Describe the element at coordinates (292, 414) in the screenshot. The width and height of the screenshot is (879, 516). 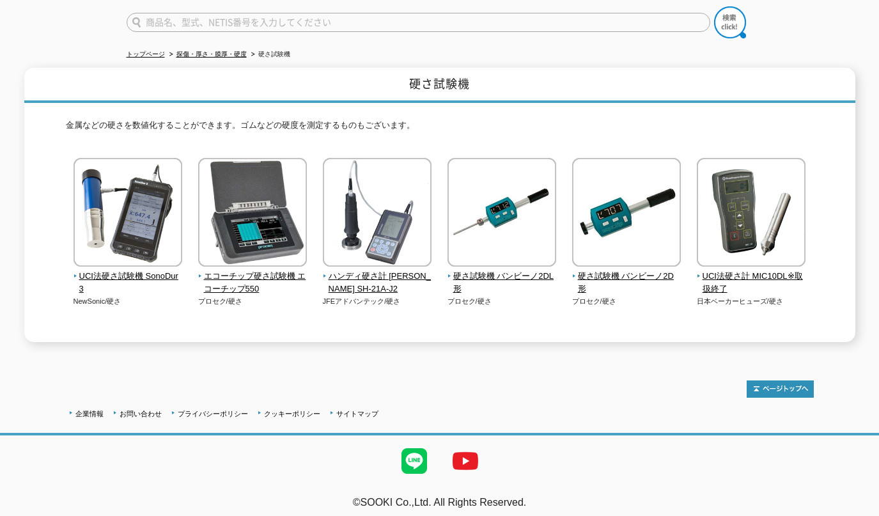
I see `a: クッキーポリシー` at that location.